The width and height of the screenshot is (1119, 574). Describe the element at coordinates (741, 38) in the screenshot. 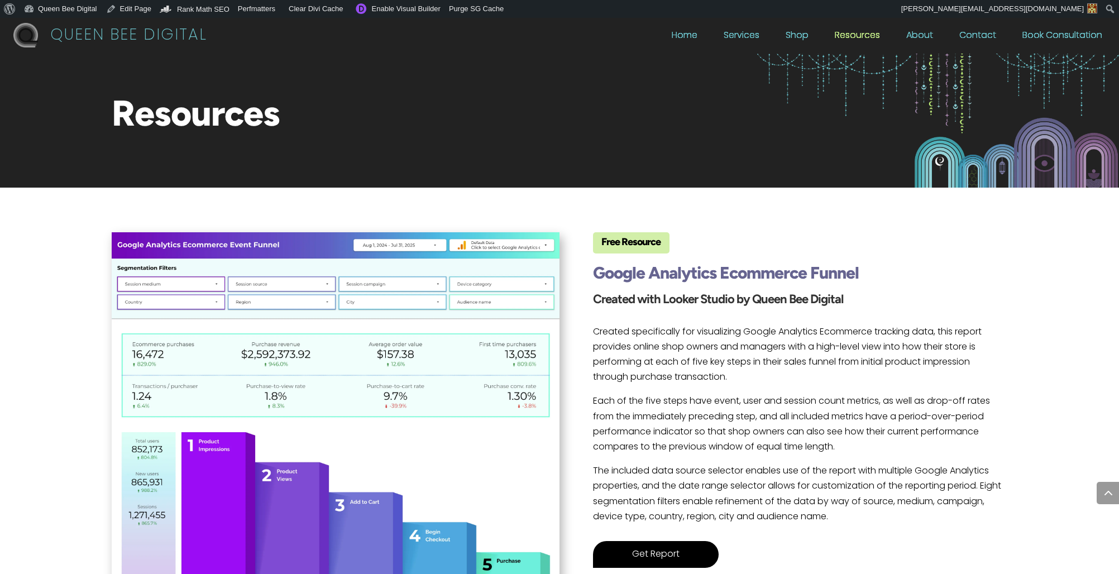

I see `a: Services` at that location.